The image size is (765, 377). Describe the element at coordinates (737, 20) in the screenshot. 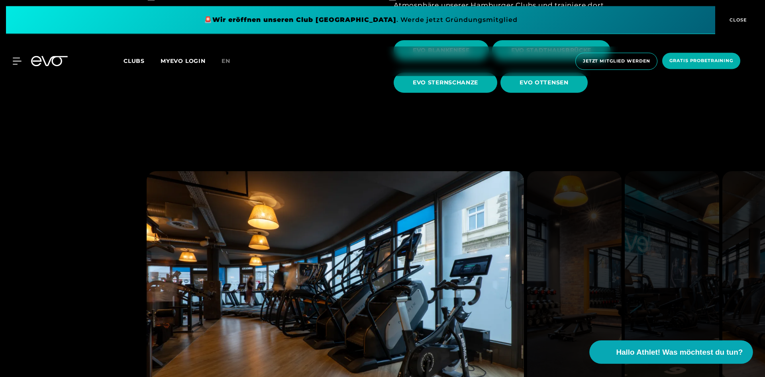

I see `span: CLOSE` at that location.